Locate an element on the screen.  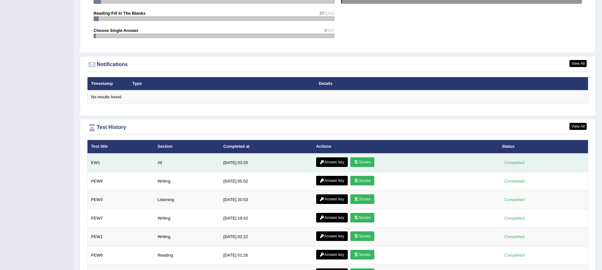
div: Test History is located at coordinates (338, 128).